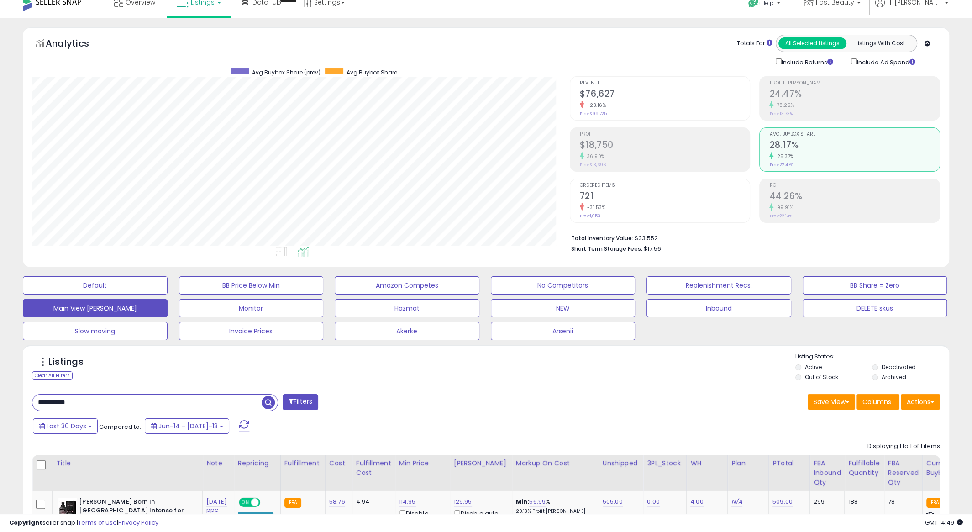 This screenshot has height=532, width=972. Describe the element at coordinates (653, 502) in the screenshot. I see `a: 0.00` at that location.